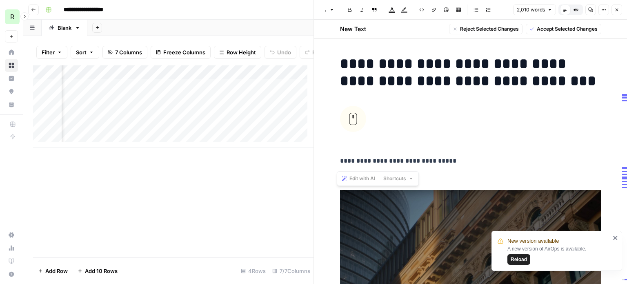  What do you see at coordinates (238, 52) in the screenshot?
I see `button: Row Height` at bounding box center [238, 52].